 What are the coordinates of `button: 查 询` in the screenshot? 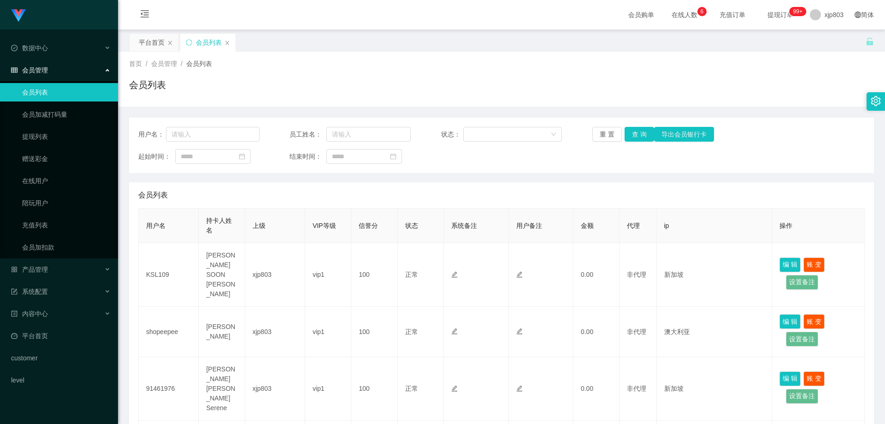 It's located at (639, 134).